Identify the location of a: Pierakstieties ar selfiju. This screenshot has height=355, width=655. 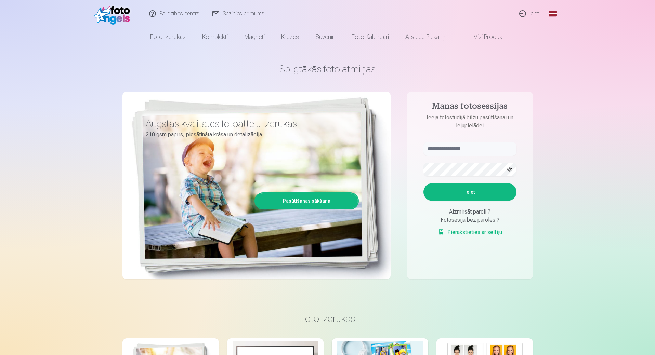
(470, 233).